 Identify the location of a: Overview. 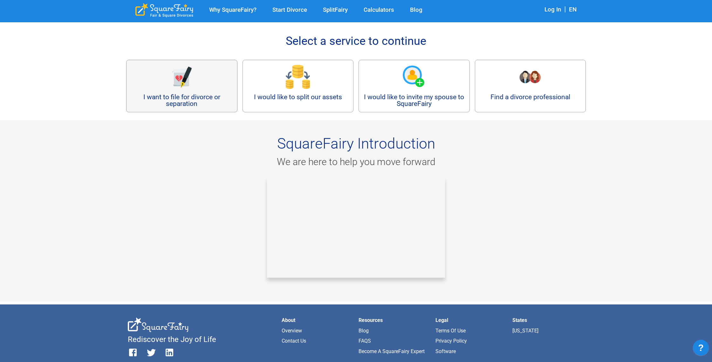
(292, 330).